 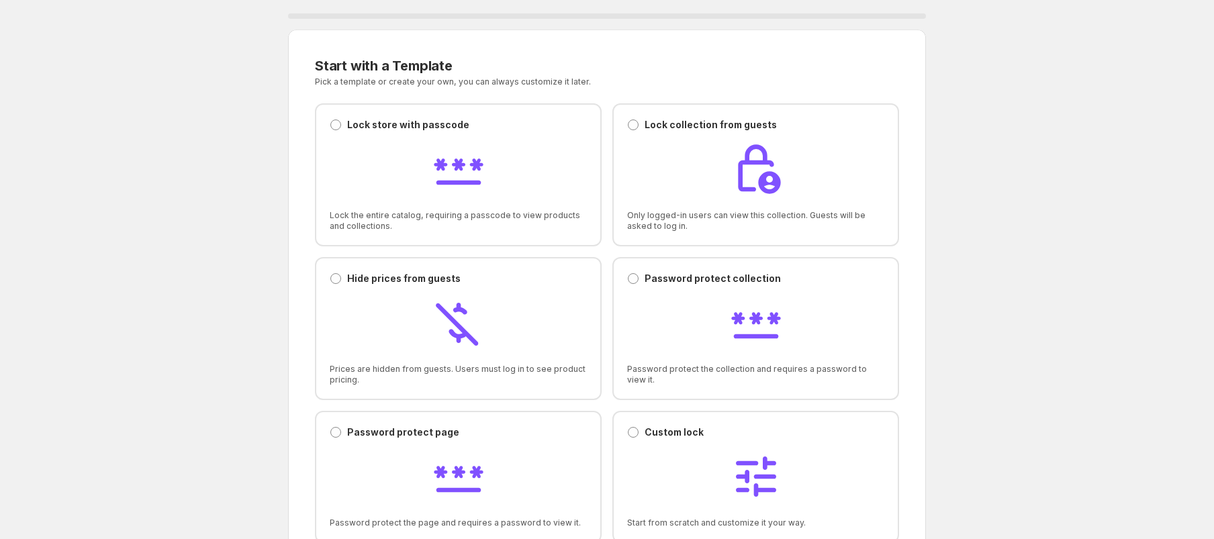 What do you see at coordinates (403, 433) in the screenshot?
I see `p: Password protect page` at bounding box center [403, 433].